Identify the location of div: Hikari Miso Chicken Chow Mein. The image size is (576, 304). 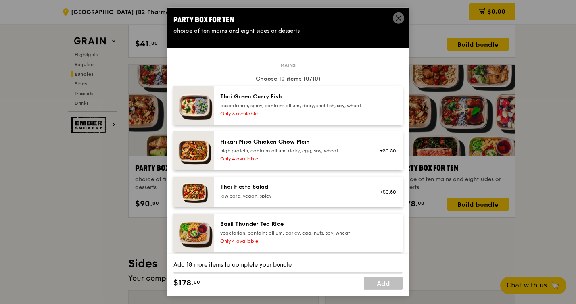
(292, 142).